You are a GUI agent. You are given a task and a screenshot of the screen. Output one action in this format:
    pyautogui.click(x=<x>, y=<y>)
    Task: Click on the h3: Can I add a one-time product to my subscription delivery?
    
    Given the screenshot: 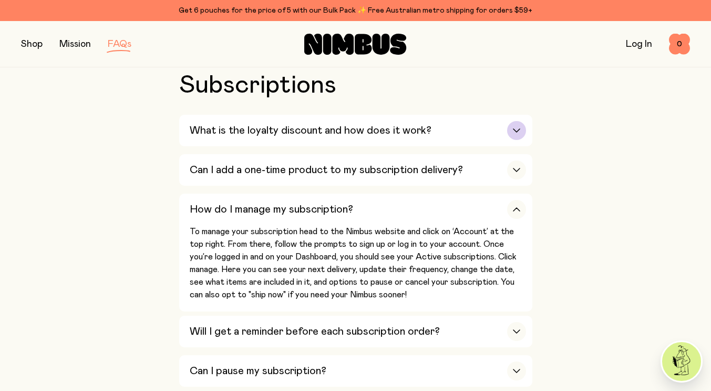 What is the action you would take?
    pyautogui.click(x=326, y=170)
    